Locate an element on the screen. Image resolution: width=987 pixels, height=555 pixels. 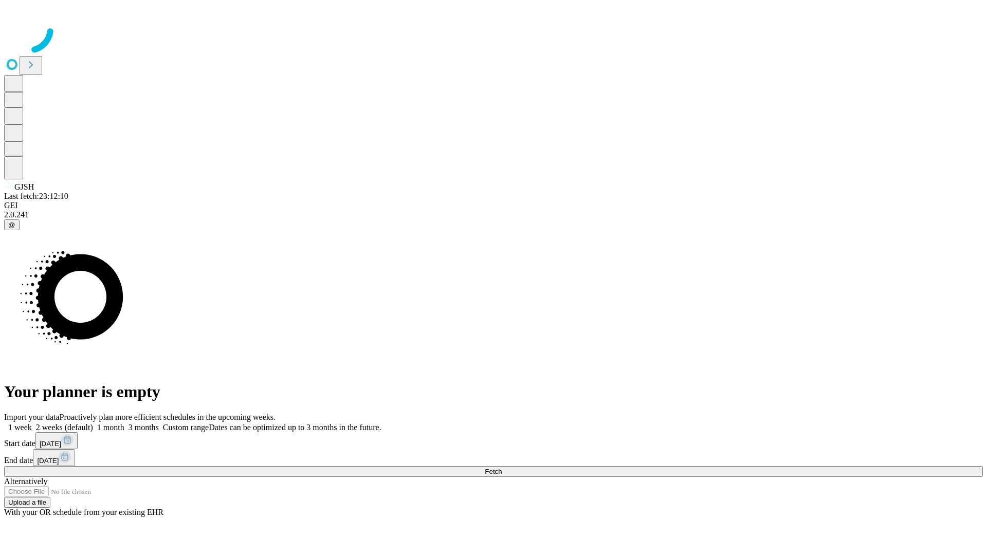
span: Fetch is located at coordinates (493, 471).